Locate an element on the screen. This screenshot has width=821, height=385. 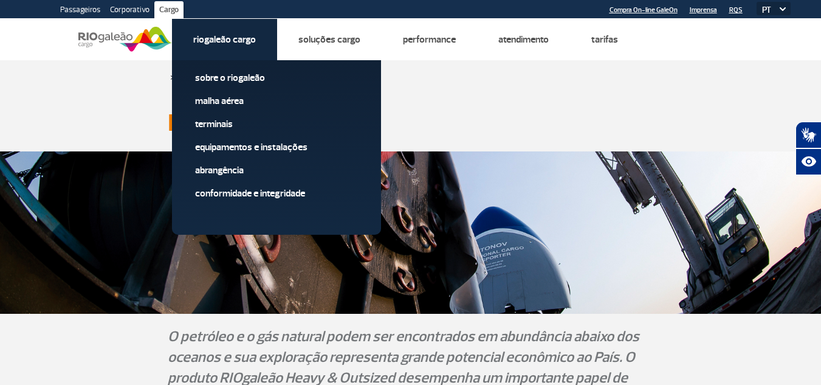
a: Atendimento is located at coordinates (523, 40).